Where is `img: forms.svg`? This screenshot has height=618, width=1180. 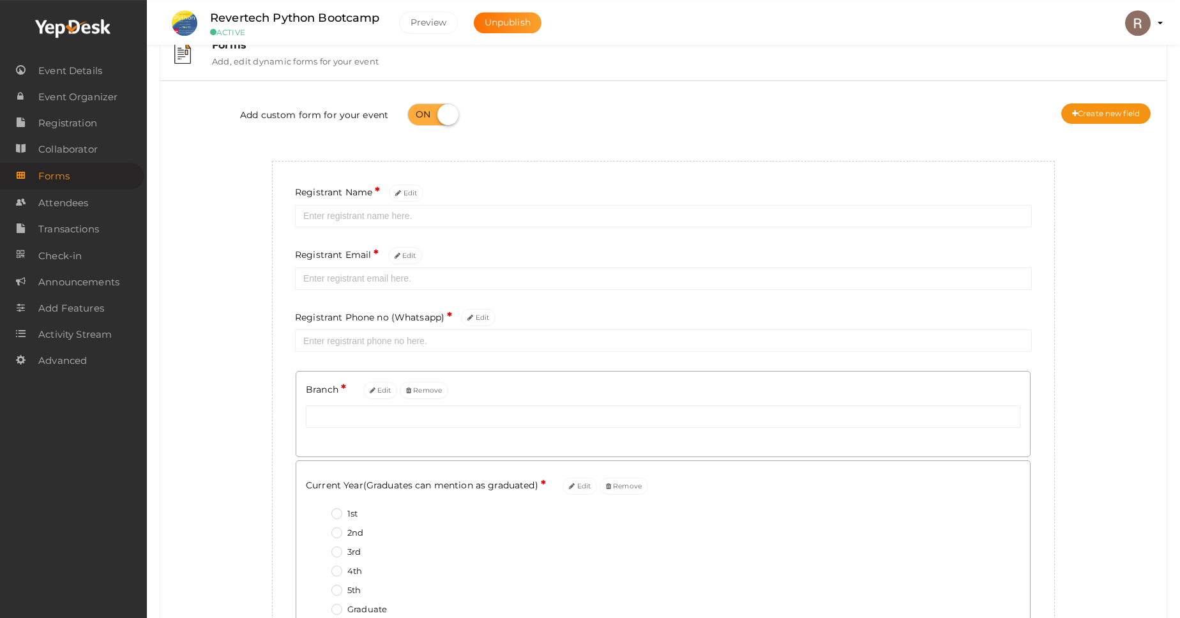 img: forms.svg is located at coordinates (183, 52).